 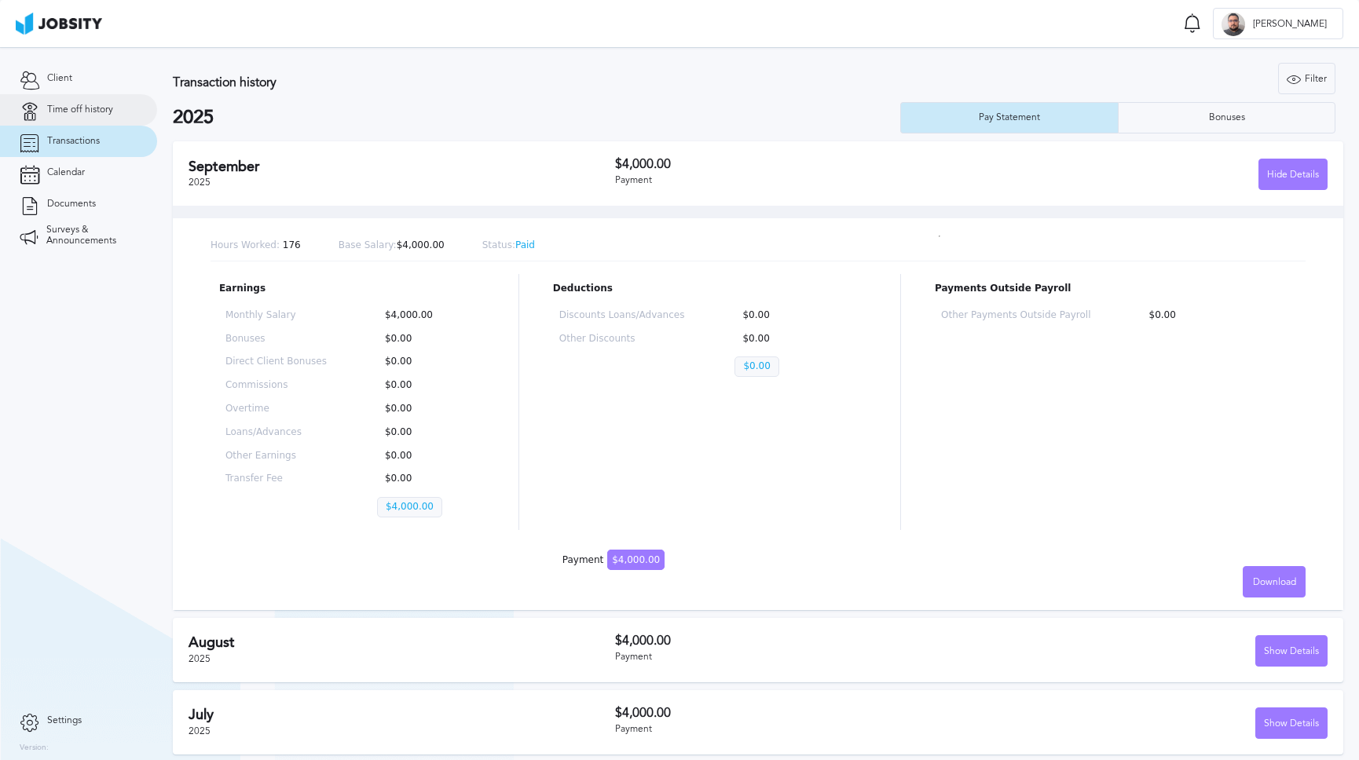 What do you see at coordinates (276, 362) in the screenshot?
I see `p: Direct Client Bonuses` at bounding box center [276, 362].